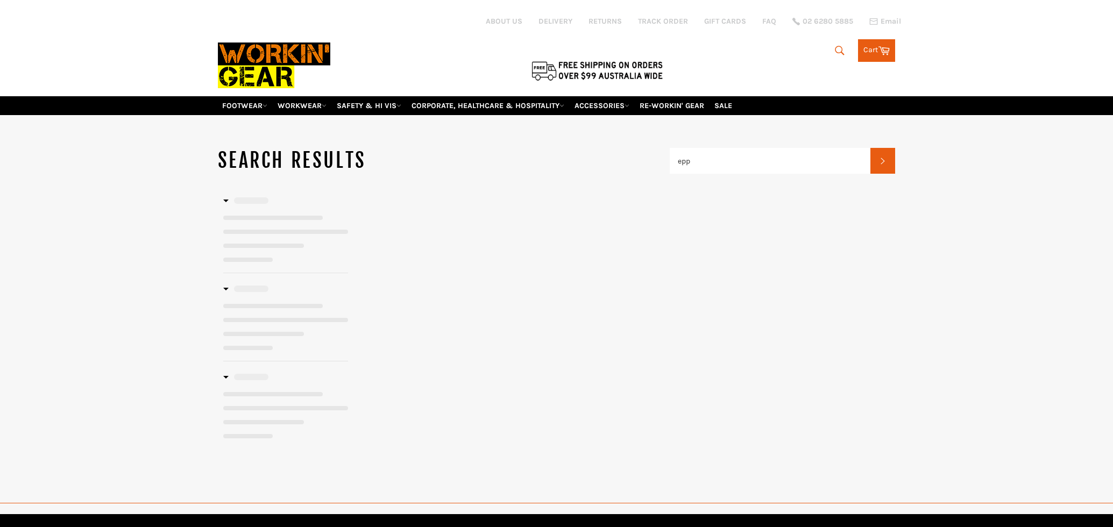 The width and height of the screenshot is (1113, 527). What do you see at coordinates (504, 21) in the screenshot?
I see `a: ABOUT US` at bounding box center [504, 21].